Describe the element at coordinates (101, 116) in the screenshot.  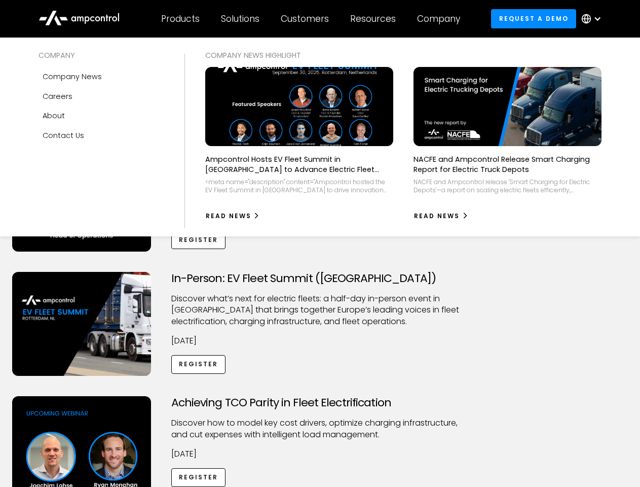
I see `a: About` at that location.